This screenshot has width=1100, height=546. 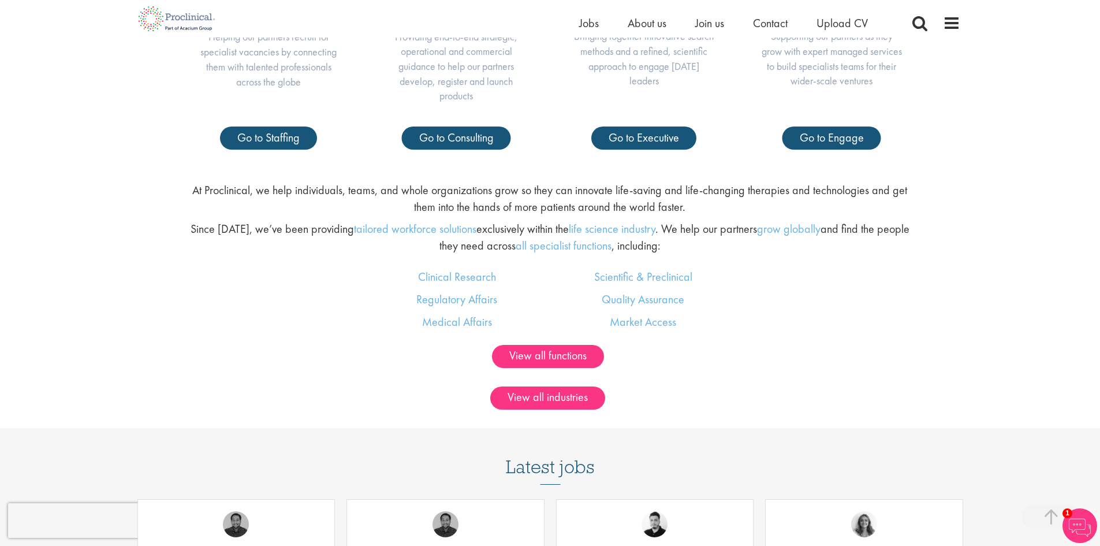 I want to click on p: Providing end-to-end strategic, operational and commercial guidance to help our partners develop,..., so click(x=456, y=66).